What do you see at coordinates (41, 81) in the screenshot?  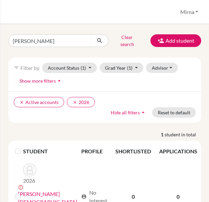 I see `button: Show more filtersarrow_drop_up` at bounding box center [41, 81].